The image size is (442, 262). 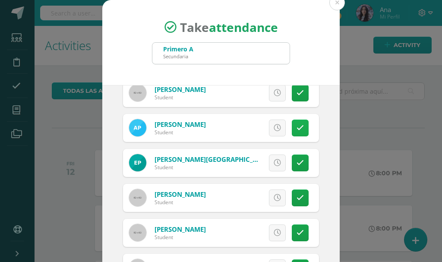 What do you see at coordinates (138, 128) in the screenshot?
I see `img: 6d9677a47815bde522da463bc5d3eac8.png` at bounding box center [138, 128].